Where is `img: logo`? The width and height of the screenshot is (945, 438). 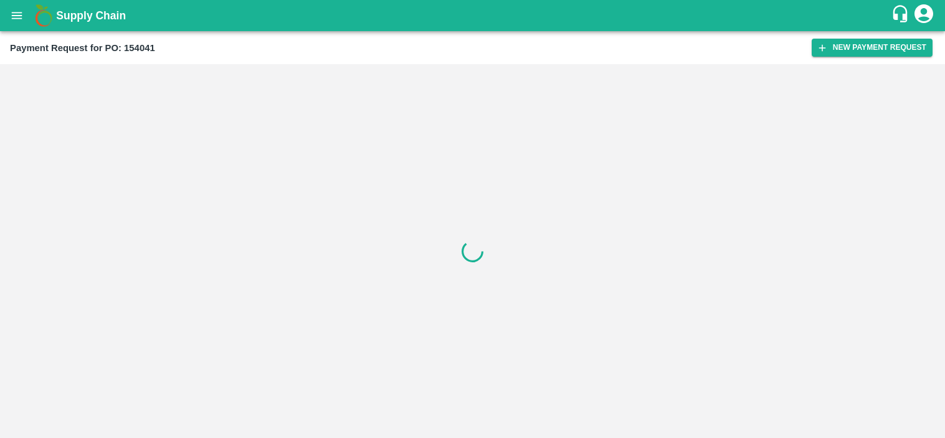
img: logo is located at coordinates (44, 16).